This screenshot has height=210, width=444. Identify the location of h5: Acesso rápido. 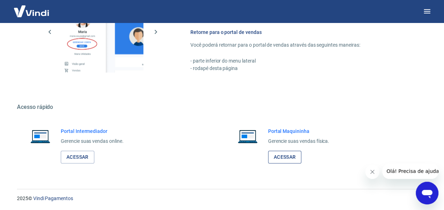
(222, 107).